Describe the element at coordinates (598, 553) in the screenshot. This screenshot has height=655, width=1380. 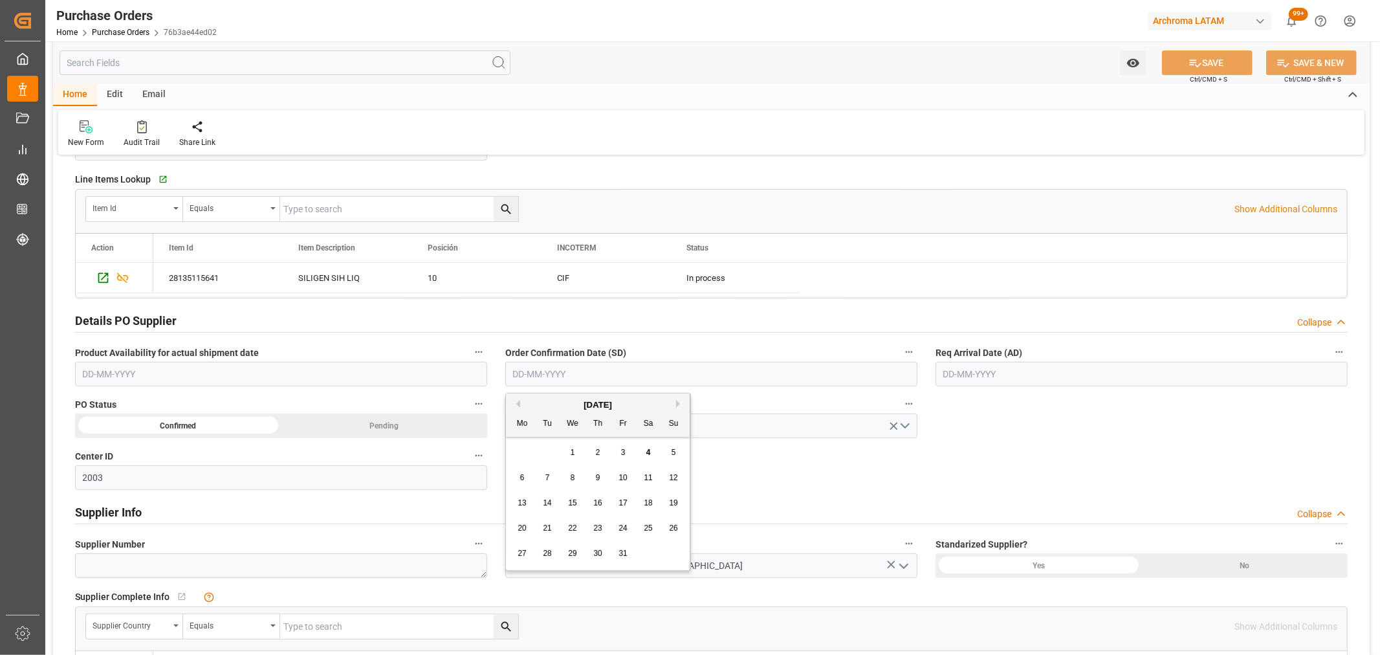
I see `div: Choose Thursday, October 30th, 2025` at that location.